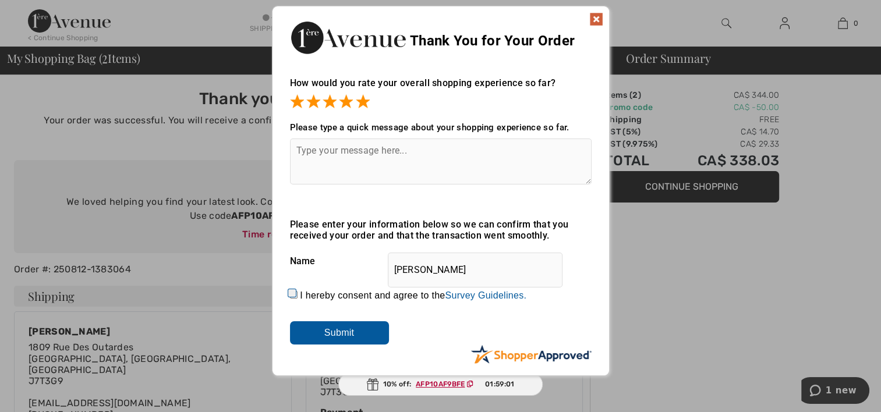 The height and width of the screenshot is (412, 881). I want to click on div: Name, so click(441, 262).